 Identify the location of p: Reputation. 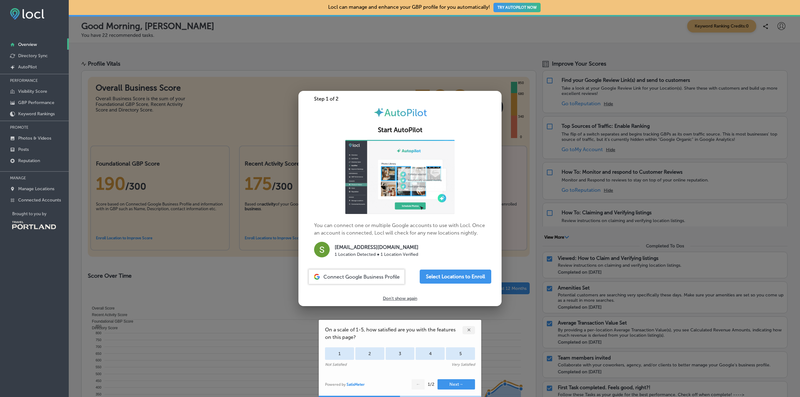
(29, 161).